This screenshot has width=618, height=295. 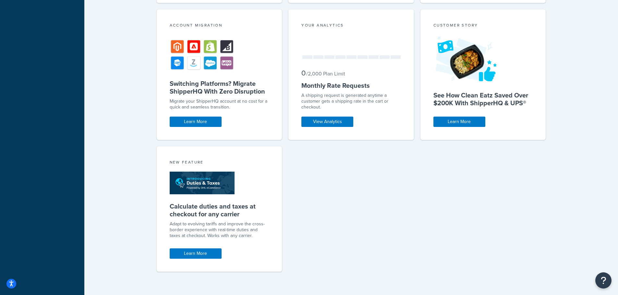 What do you see at coordinates (219, 26) in the screenshot?
I see `div: Account Migration` at bounding box center [219, 26].